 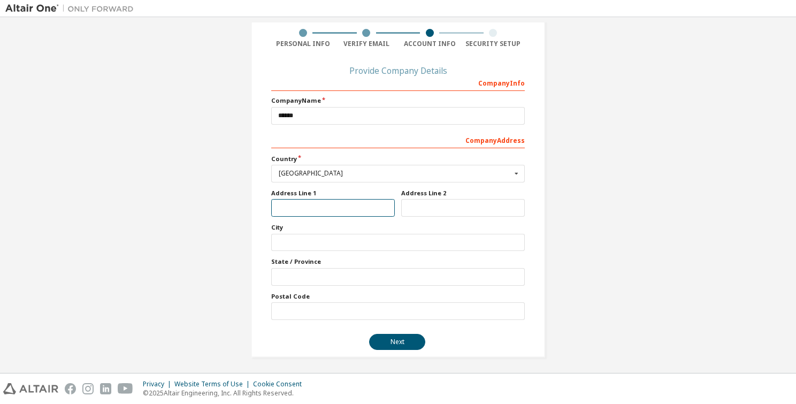 I want to click on label: City, so click(x=398, y=227).